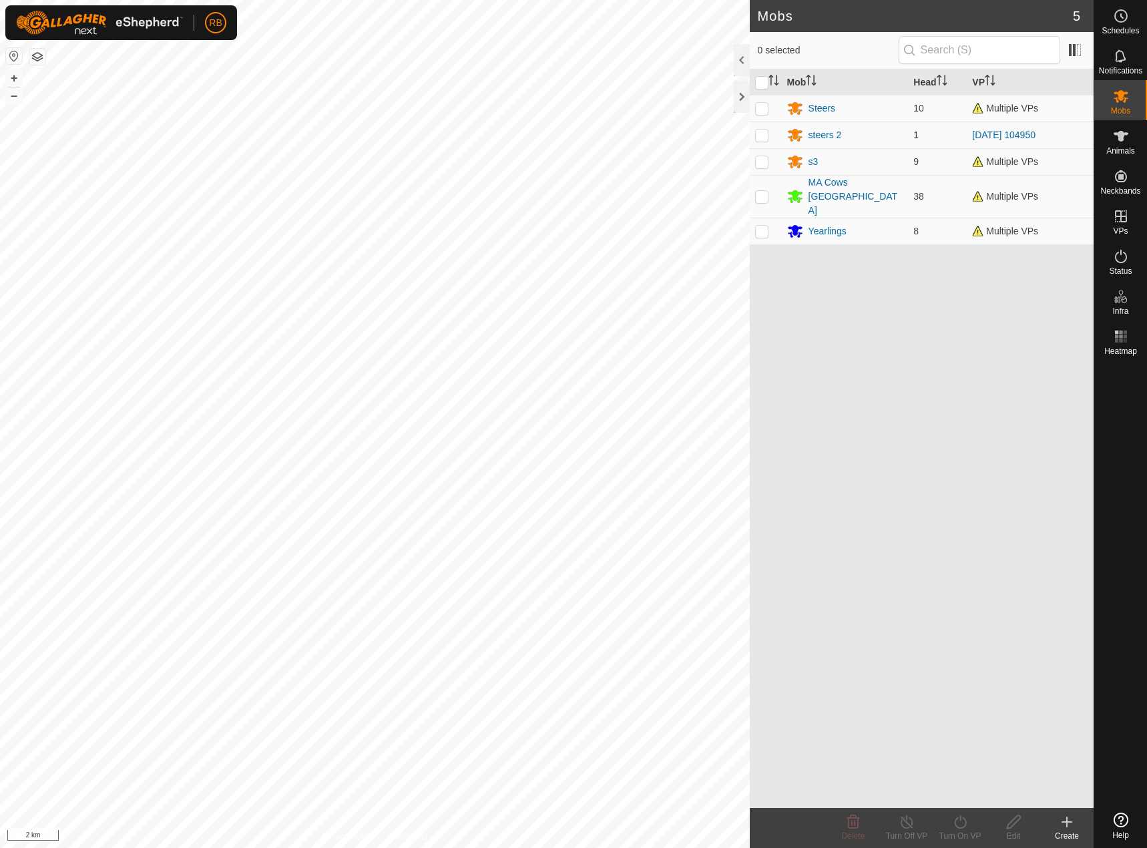 Image resolution: width=1147 pixels, height=848 pixels. Describe the element at coordinates (813, 162) in the screenshot. I see `div: s3` at that location.